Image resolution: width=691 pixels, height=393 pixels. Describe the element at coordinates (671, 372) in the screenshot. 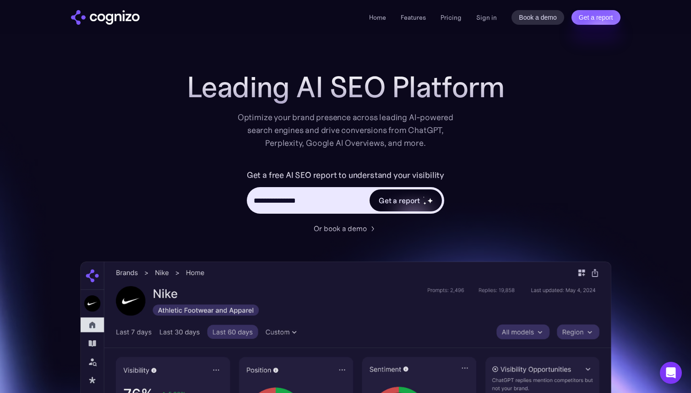

I see `div: Open Intercom Messenger` at that location.